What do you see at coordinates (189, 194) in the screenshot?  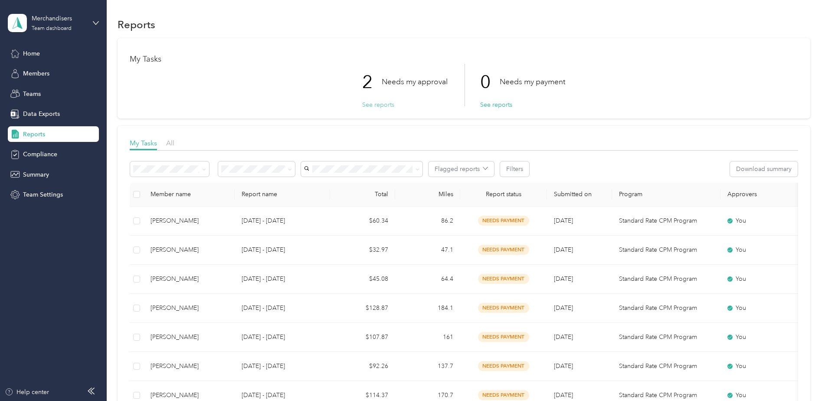 I see `div: Member name` at bounding box center [189, 194].